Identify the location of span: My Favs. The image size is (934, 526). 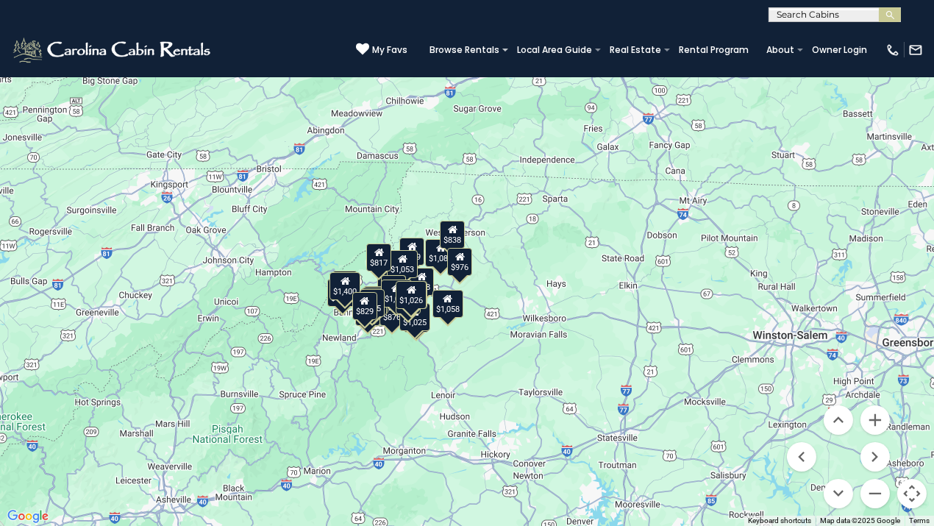
(390, 50).